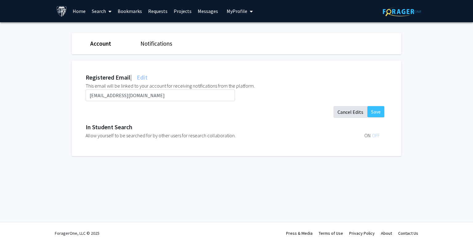 This screenshot has height=244, width=473. Describe the element at coordinates (387, 233) in the screenshot. I see `a: About` at that location.